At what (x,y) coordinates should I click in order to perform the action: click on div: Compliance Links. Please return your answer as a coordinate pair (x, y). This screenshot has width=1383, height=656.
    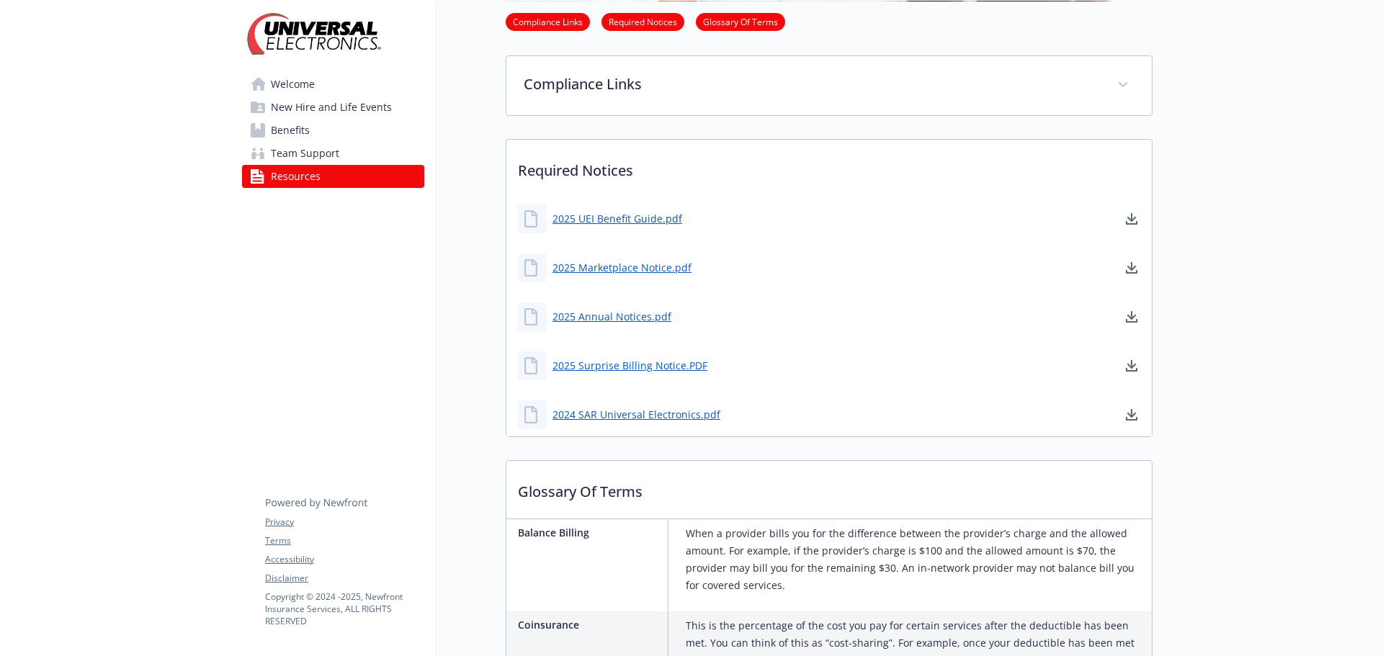
    Looking at the image, I should click on (829, 86).